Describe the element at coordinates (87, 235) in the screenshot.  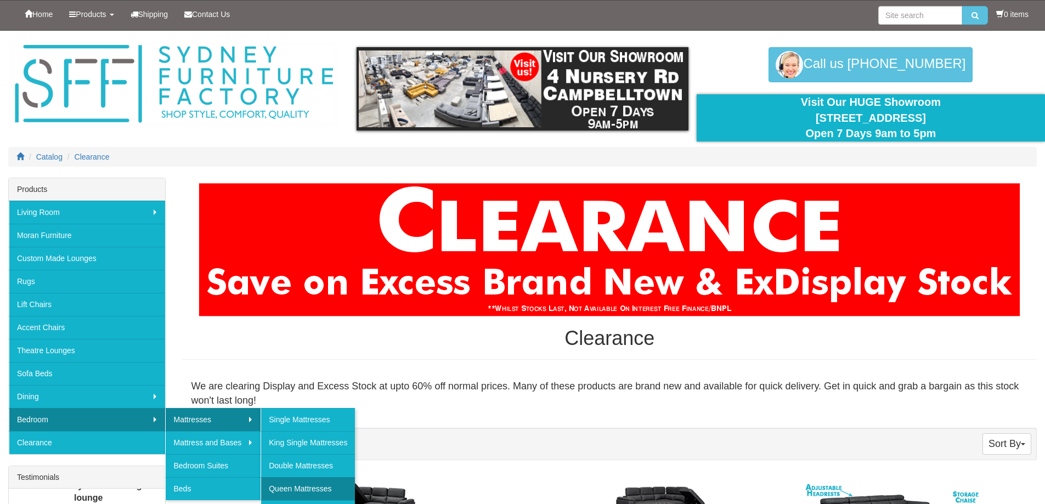
I see `a: Moran Furniture` at that location.